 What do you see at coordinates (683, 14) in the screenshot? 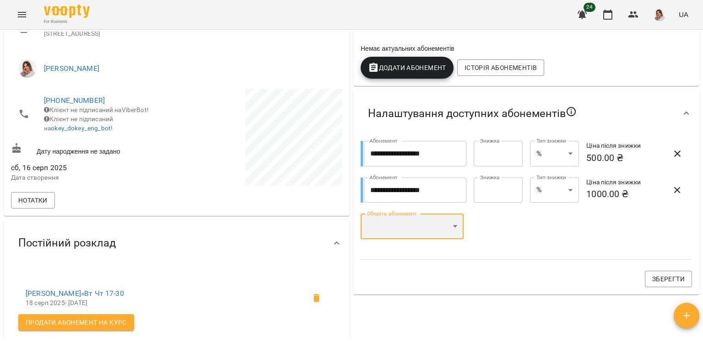
I see `button: UA` at bounding box center [683, 14].